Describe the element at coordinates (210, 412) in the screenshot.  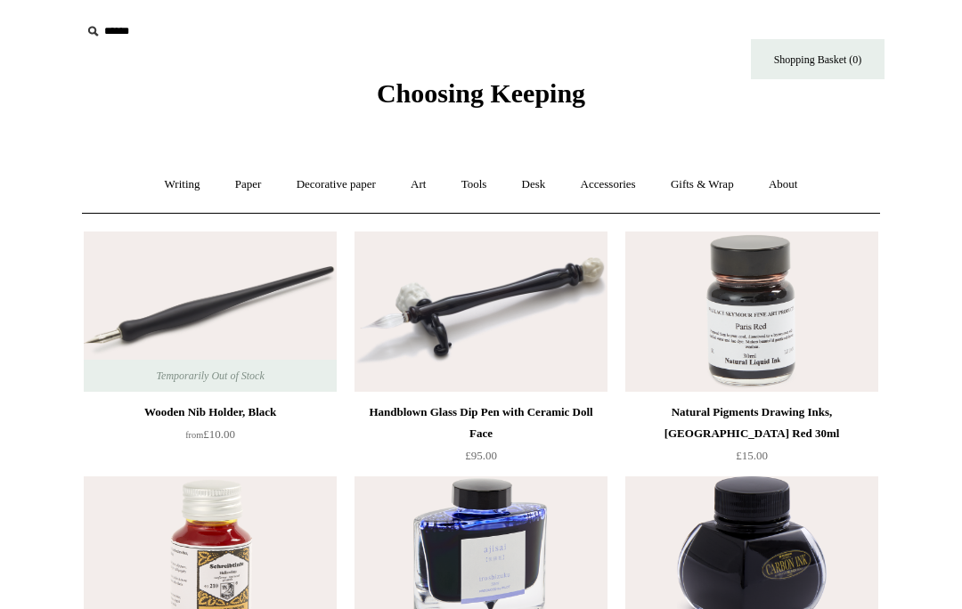
I see `div: Wooden Nib Holder, Black` at that location.